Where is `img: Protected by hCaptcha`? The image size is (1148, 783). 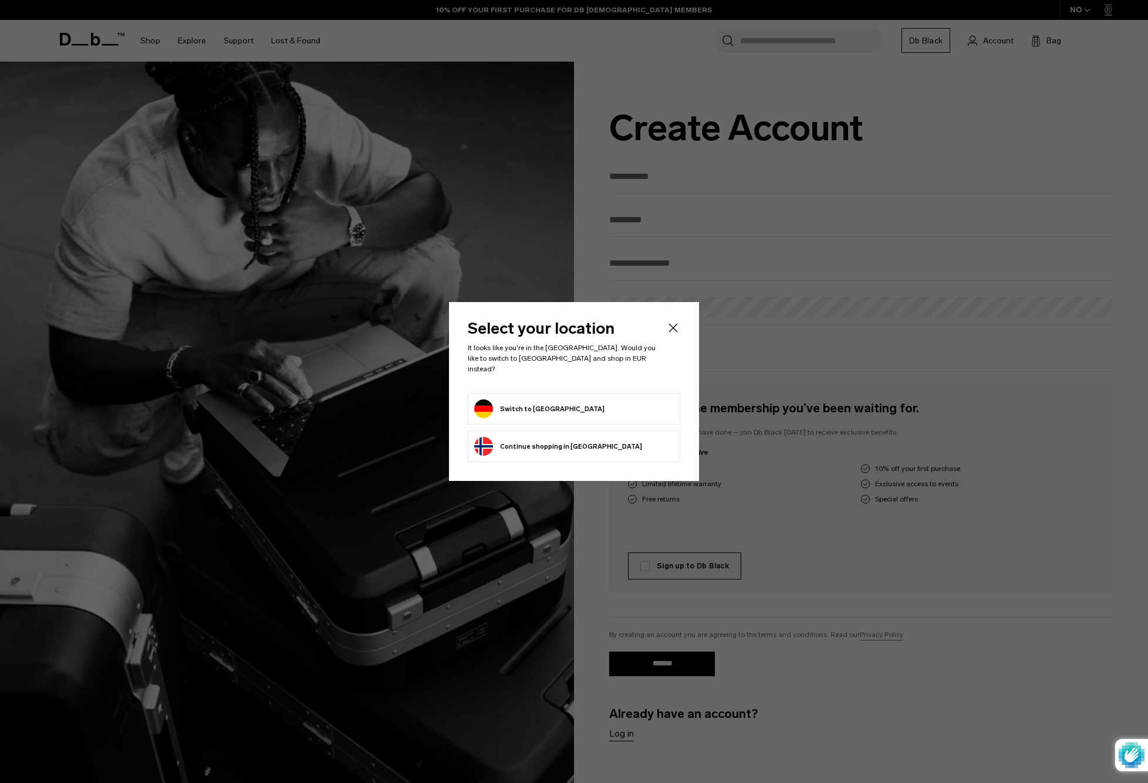 img: Protected by hCaptcha is located at coordinates (1132, 755).